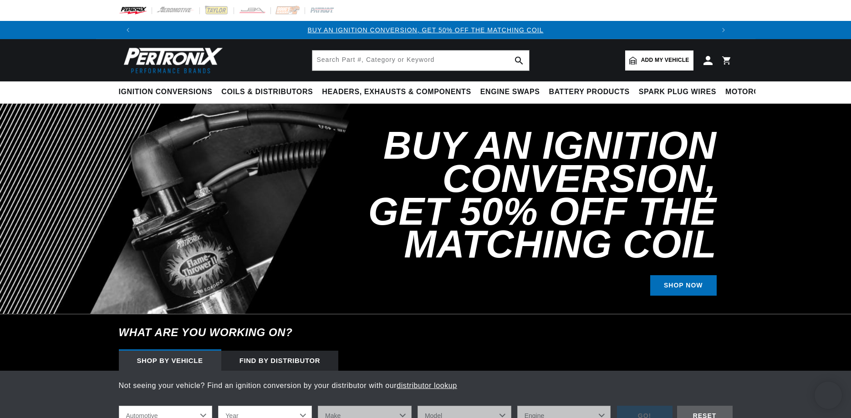 This screenshot has width=851, height=418. What do you see at coordinates (723, 30) in the screenshot?
I see `button: Translation missing: en.sections.announcements.next_announcement` at bounding box center [723, 30].